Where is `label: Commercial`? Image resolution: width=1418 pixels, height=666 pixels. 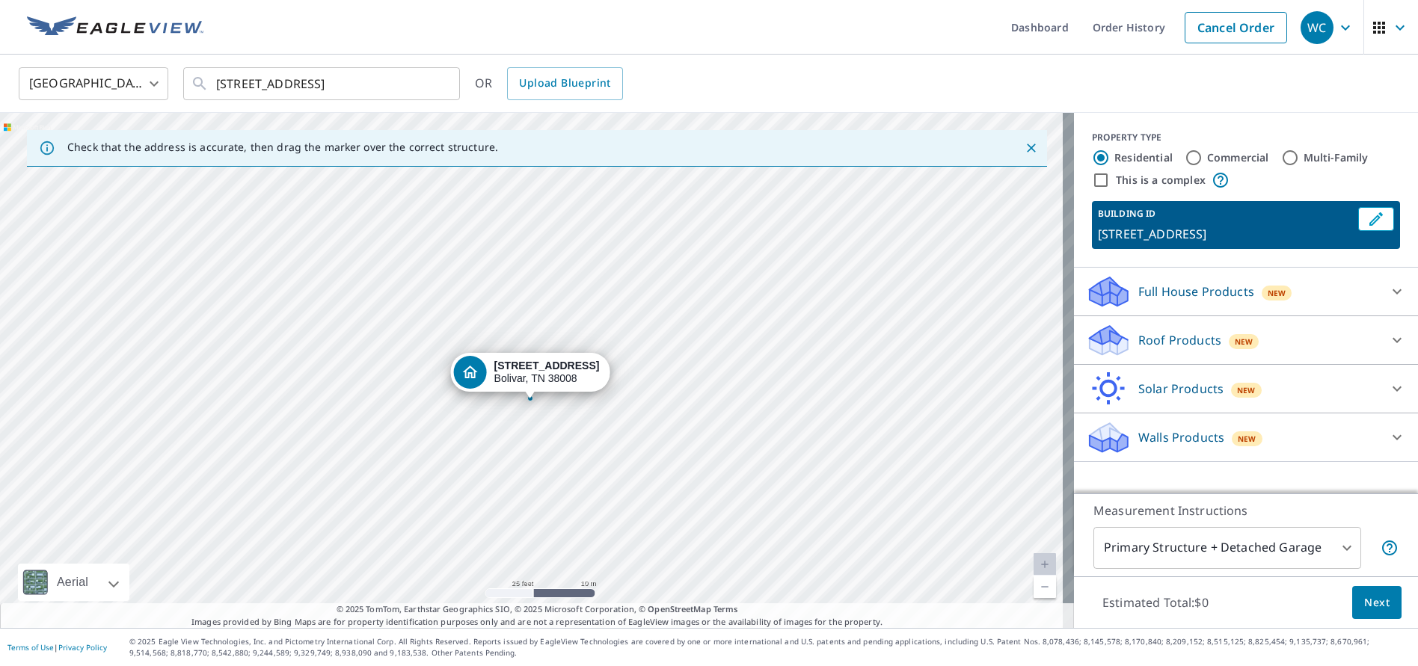
label: Commercial is located at coordinates (1238, 158).